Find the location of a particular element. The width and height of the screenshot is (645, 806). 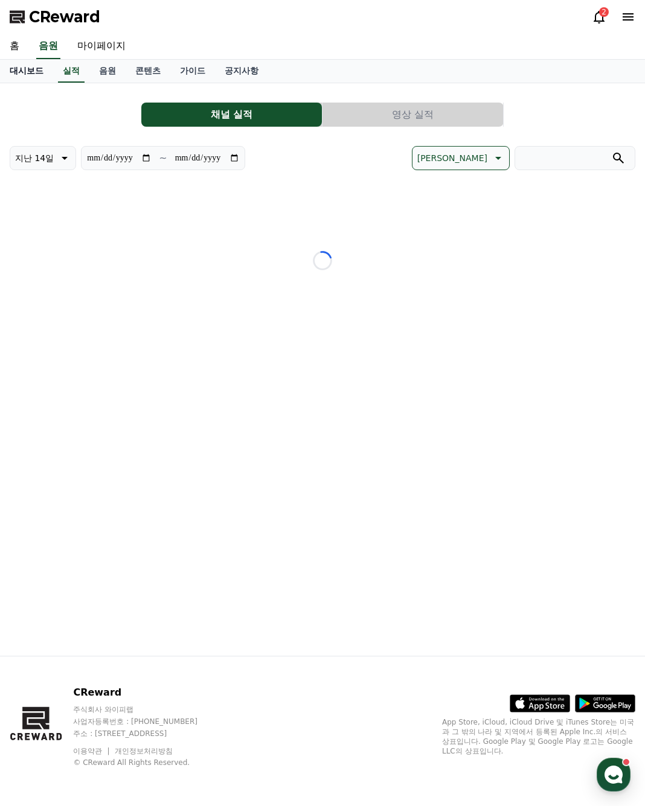

a: 채널 실적 is located at coordinates (232, 115).